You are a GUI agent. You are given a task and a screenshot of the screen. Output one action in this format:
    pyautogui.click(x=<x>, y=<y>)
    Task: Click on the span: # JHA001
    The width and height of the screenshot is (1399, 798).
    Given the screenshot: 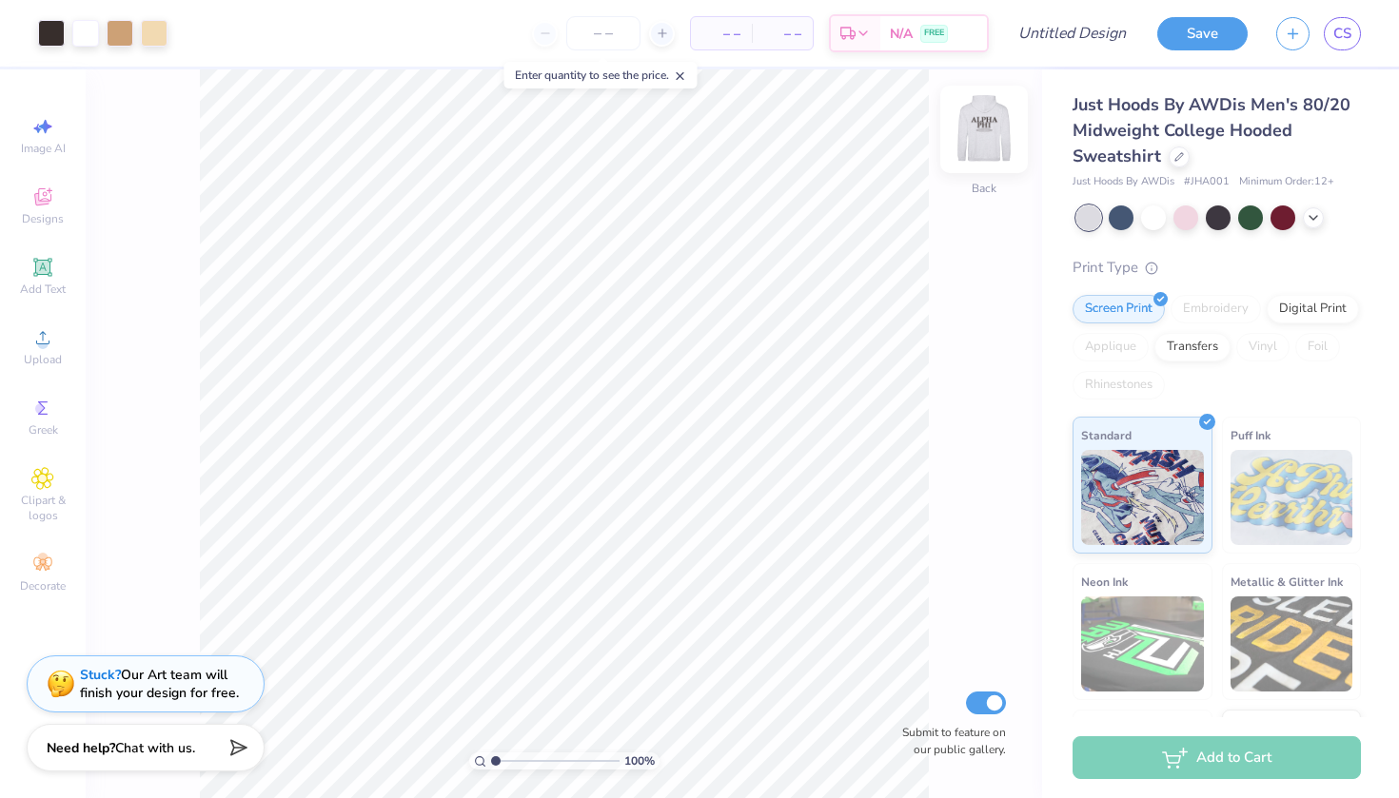 What is the action you would take?
    pyautogui.click(x=1207, y=182)
    